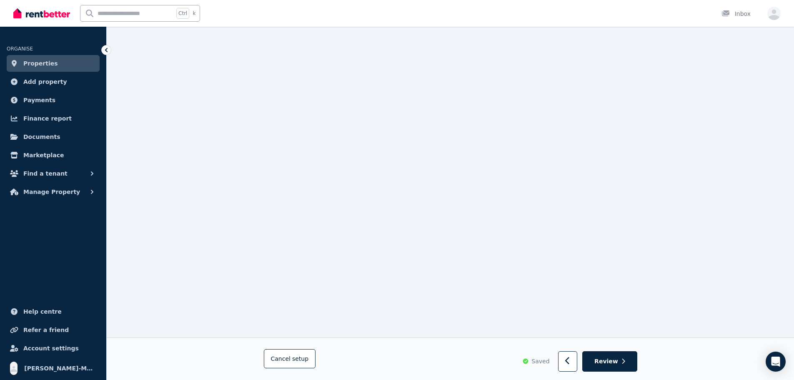 The height and width of the screenshot is (380, 794). Describe the element at coordinates (53, 137) in the screenshot. I see `a: Documents` at that location.